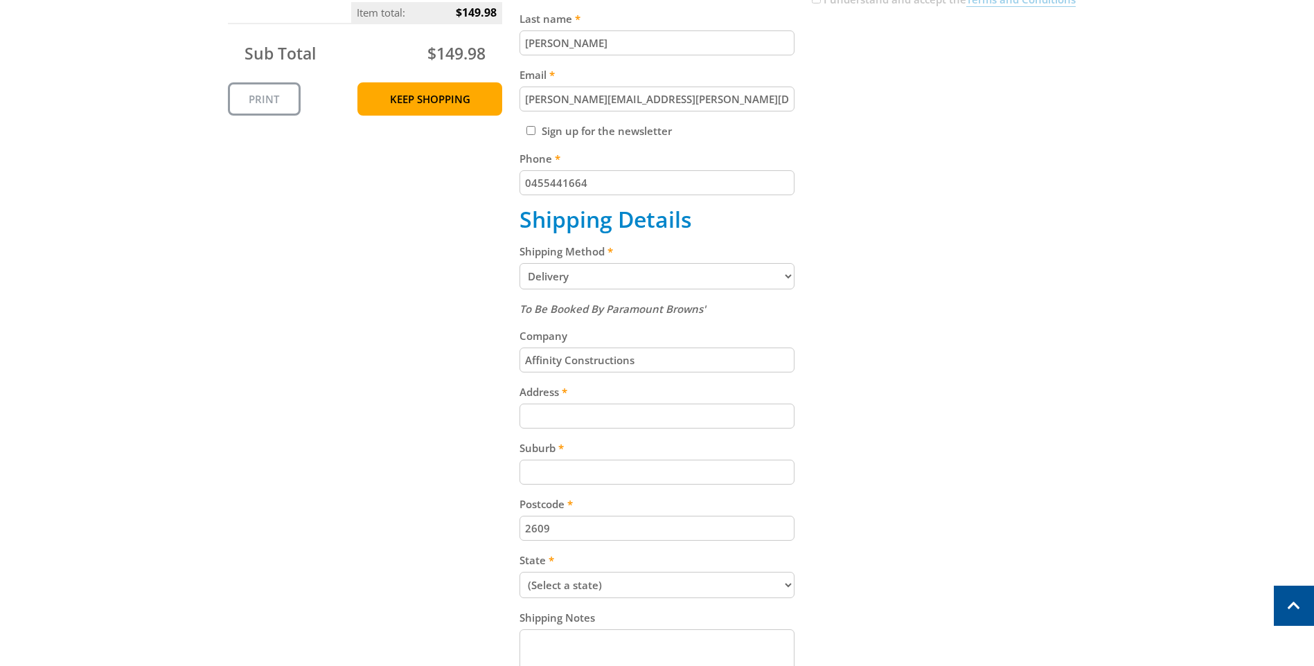 This screenshot has height=666, width=1314. What do you see at coordinates (657, 392) in the screenshot?
I see `label: Address` at bounding box center [657, 392].